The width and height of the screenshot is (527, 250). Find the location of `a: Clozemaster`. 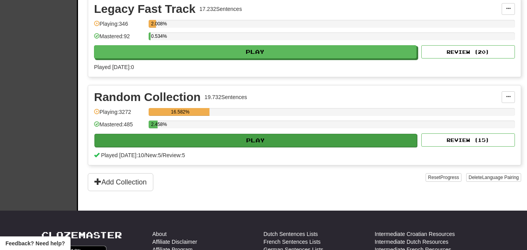

a: Clozemaster is located at coordinates (81, 235).